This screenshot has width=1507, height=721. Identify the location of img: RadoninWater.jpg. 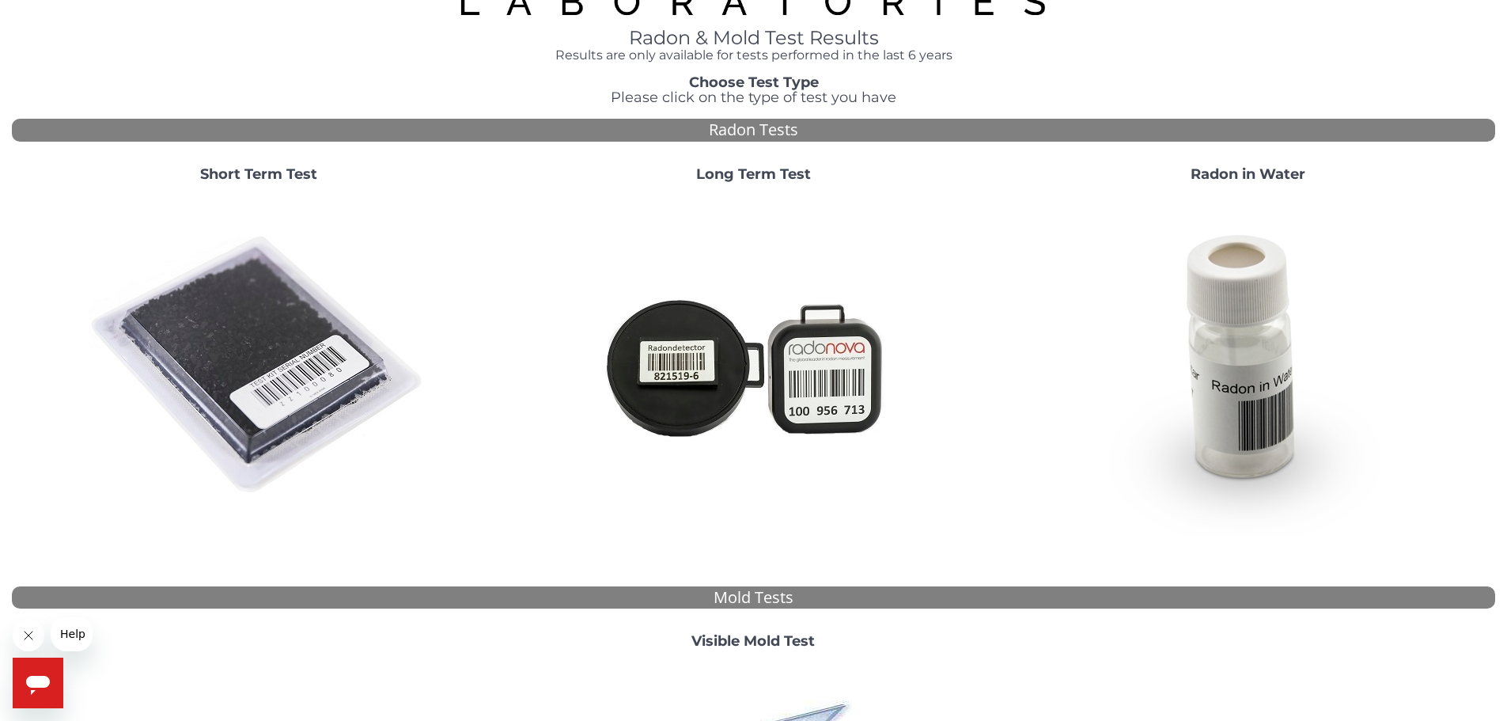
(1248, 366).